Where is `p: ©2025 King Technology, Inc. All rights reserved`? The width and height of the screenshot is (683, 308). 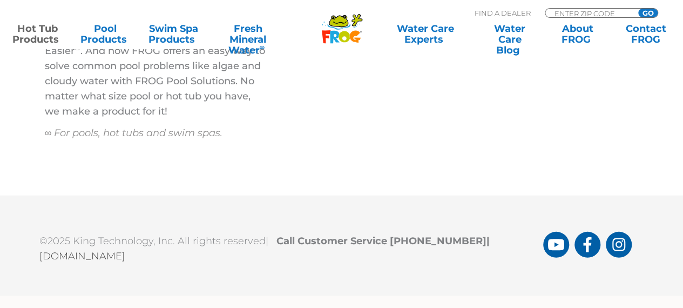 p: ©2025 King Technology, Inc. All rights reserved is located at coordinates (291, 246).